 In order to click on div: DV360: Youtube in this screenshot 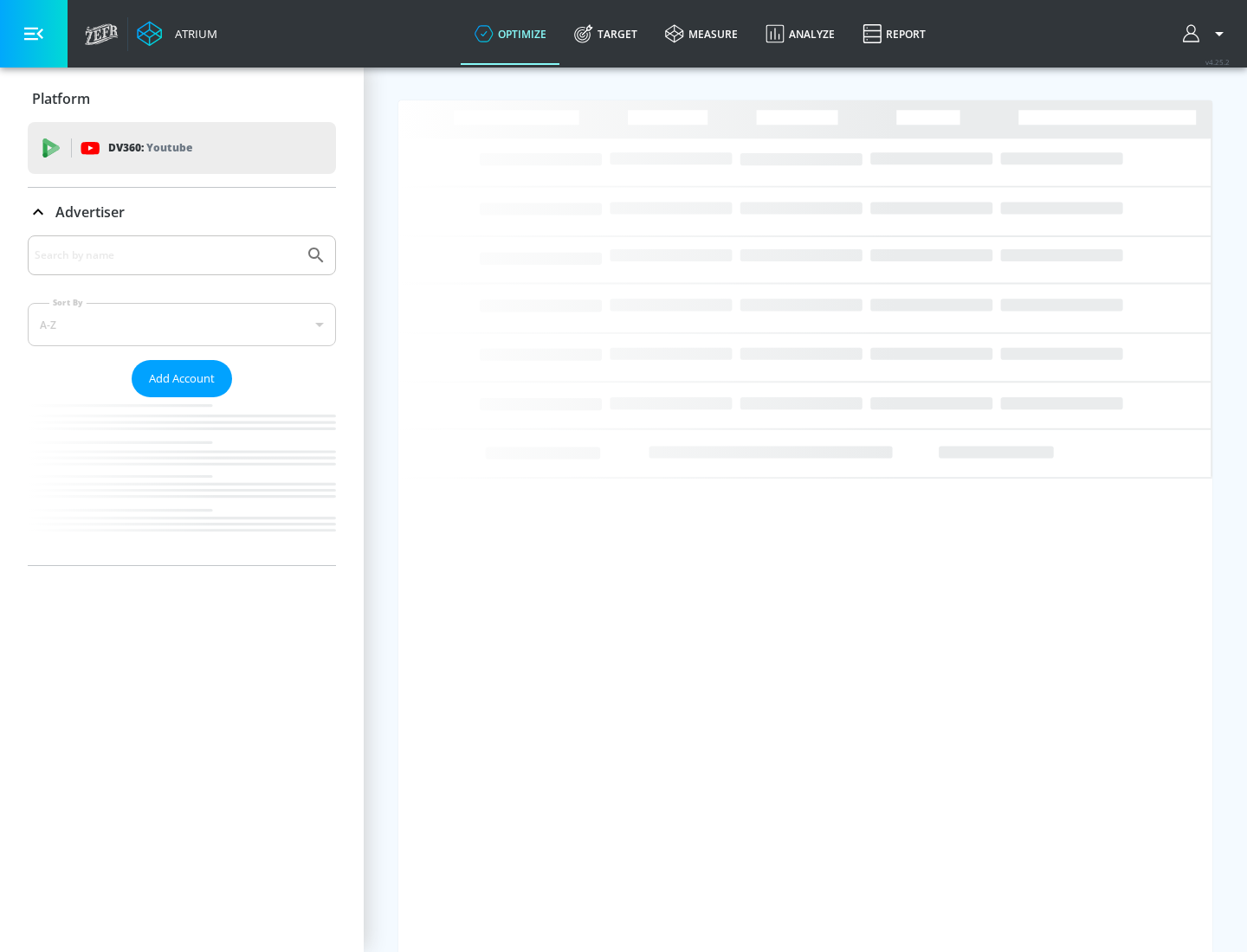, I will do `click(181, 148)`.